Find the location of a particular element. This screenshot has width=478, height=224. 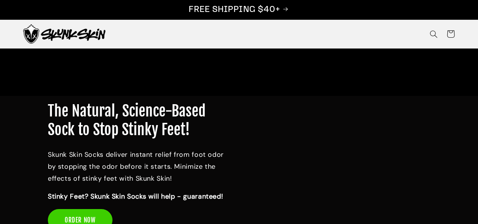

span: Stinky Feet? Skunk Skin Socks will help - guaranteed! is located at coordinates (135, 197).